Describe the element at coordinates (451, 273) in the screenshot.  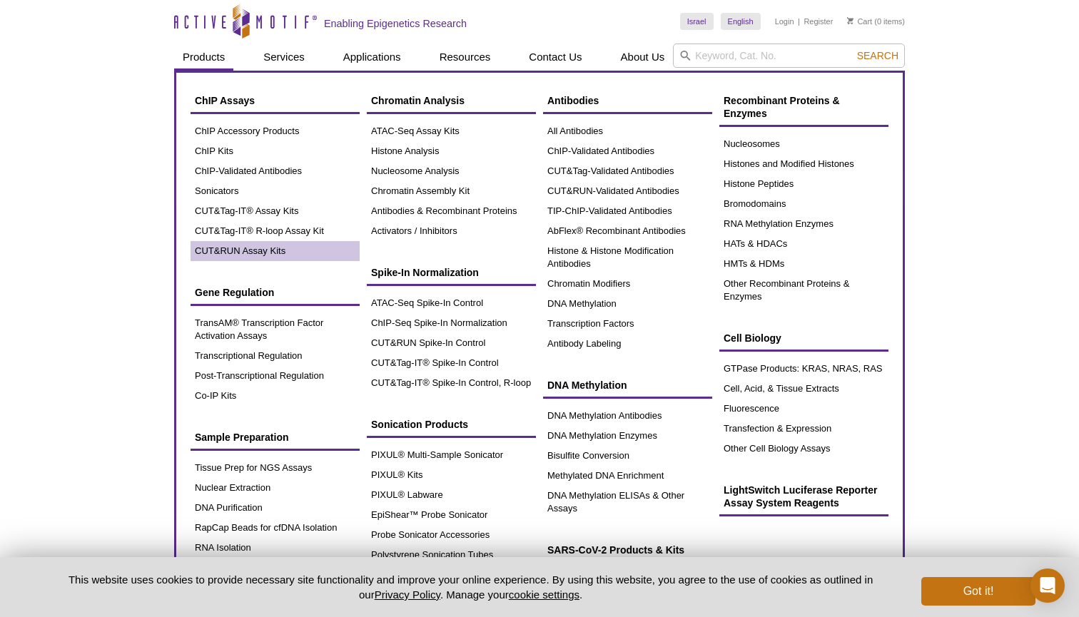
I see `a: Spike-In Normalization` at that location.